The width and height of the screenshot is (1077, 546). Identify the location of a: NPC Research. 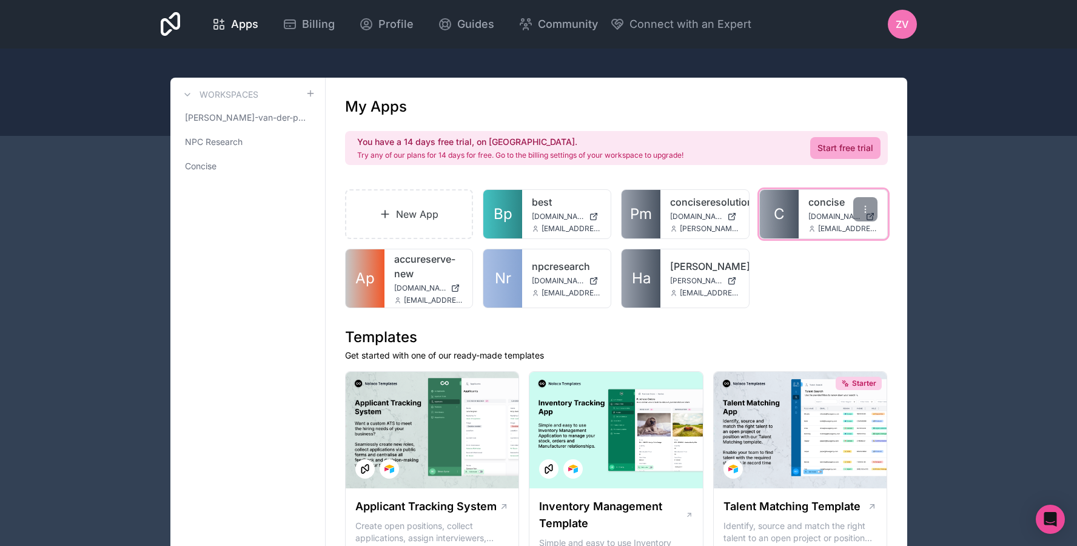
(247, 142).